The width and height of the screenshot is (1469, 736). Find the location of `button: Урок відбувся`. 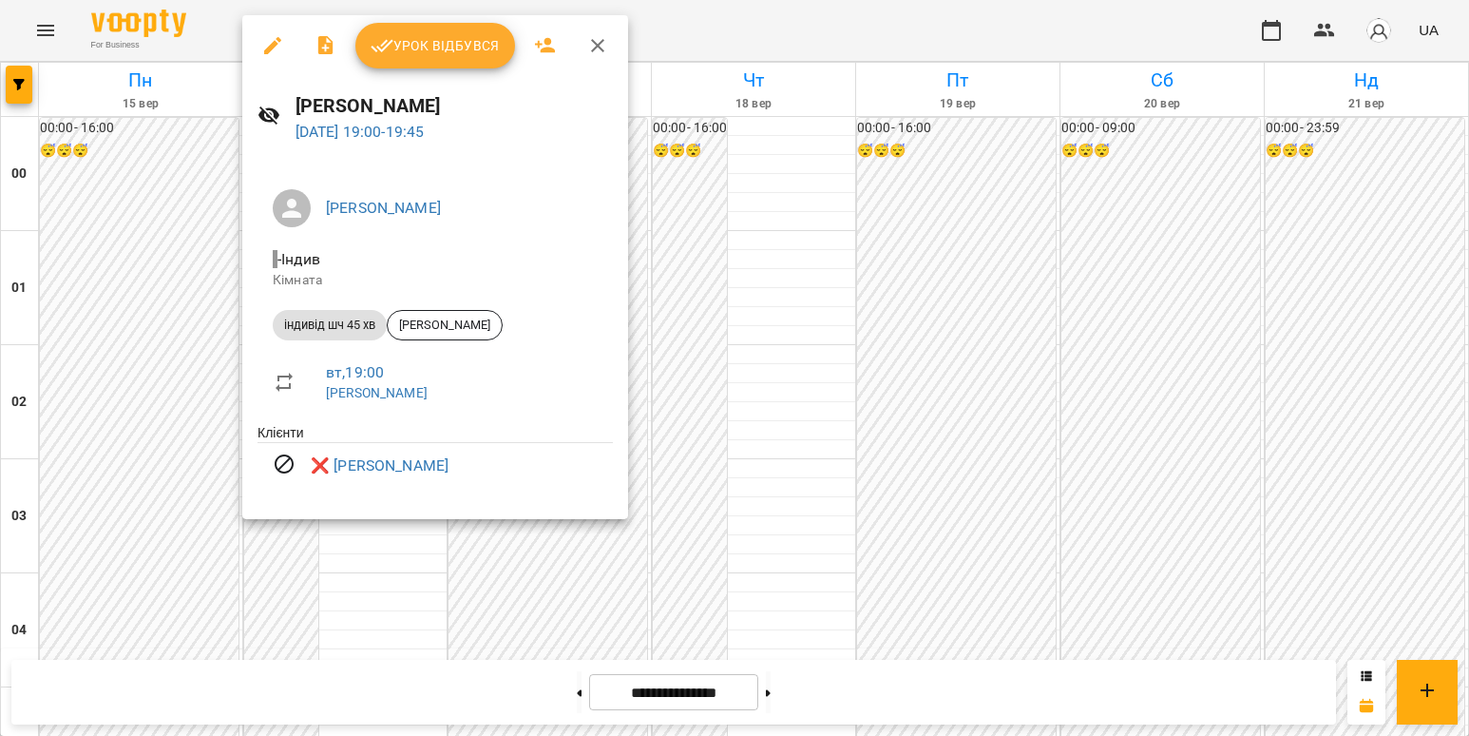

button: Урок відбувся is located at coordinates (435, 46).